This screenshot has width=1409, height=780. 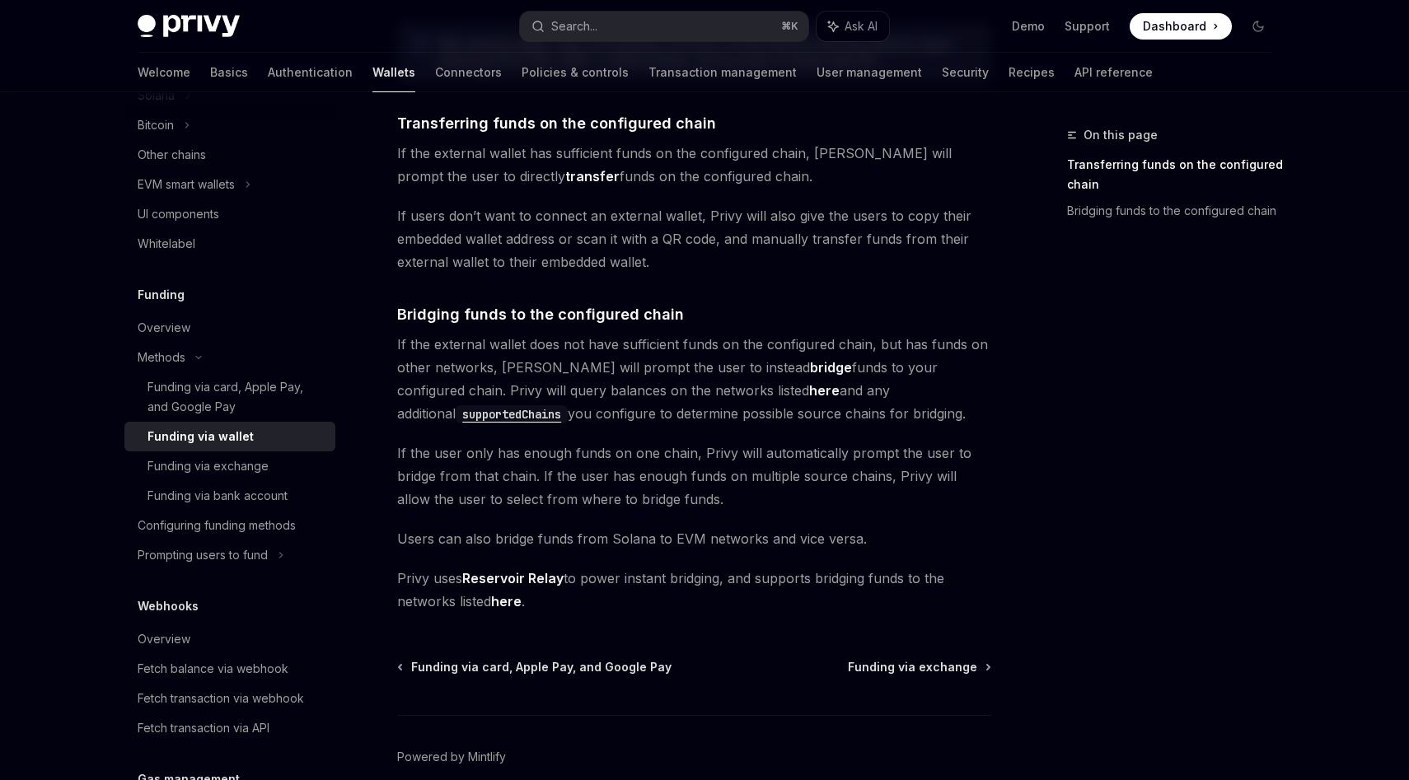 I want to click on a: Fetch transaction via webhook, so click(x=230, y=699).